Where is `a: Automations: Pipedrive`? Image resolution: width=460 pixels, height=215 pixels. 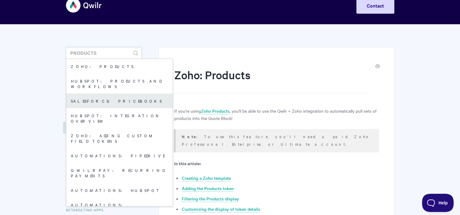
a: Automations: Pipedrive is located at coordinates (119, 156).